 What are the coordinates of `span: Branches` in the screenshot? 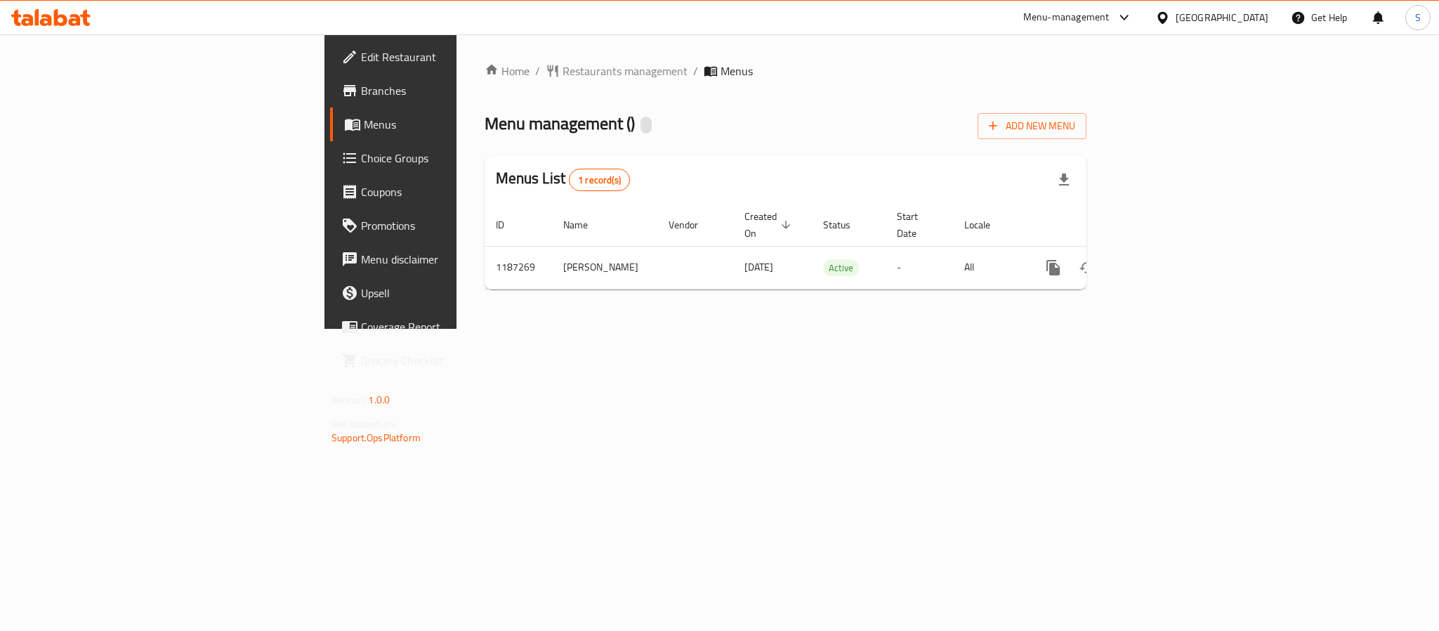 It's located at (457, 91).